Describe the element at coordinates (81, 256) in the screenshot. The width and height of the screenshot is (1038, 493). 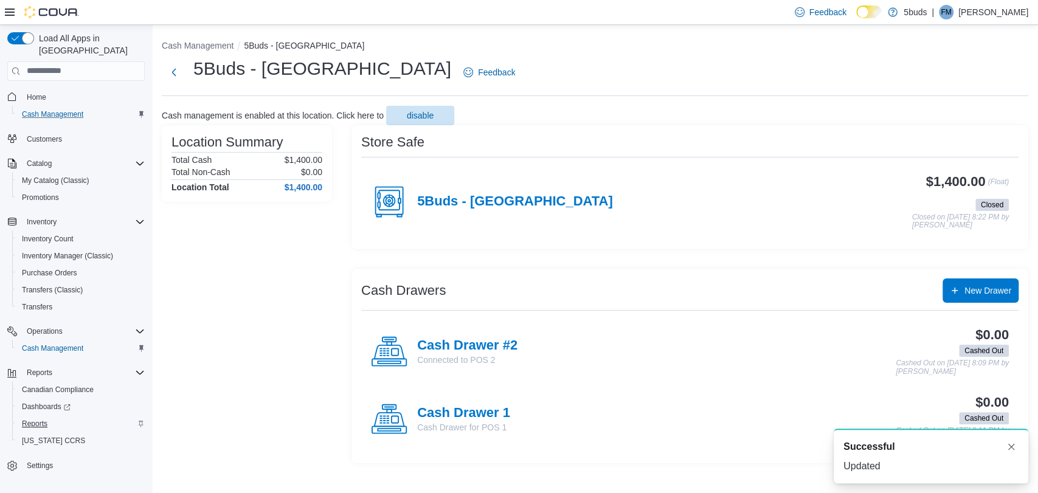
I see `button: Inventory Manager (Classic)` at that location.